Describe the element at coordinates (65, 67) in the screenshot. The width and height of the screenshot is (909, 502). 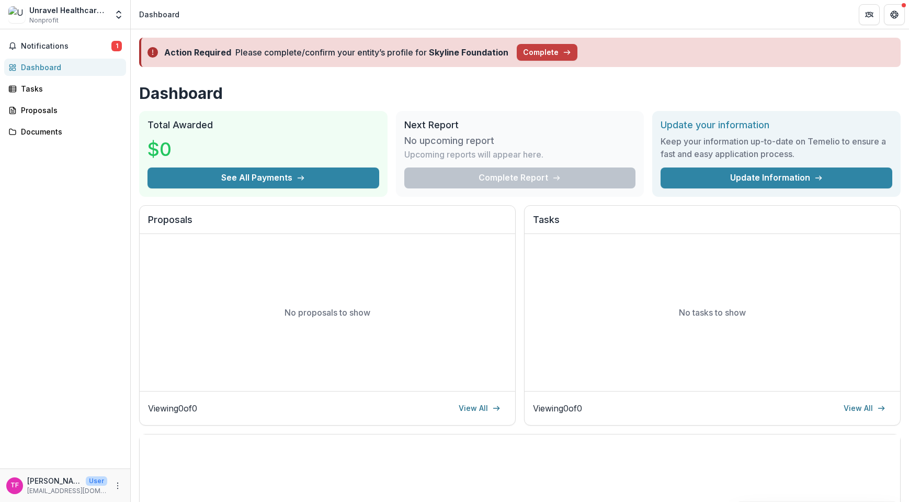
I see `a: Dashboard` at that location.